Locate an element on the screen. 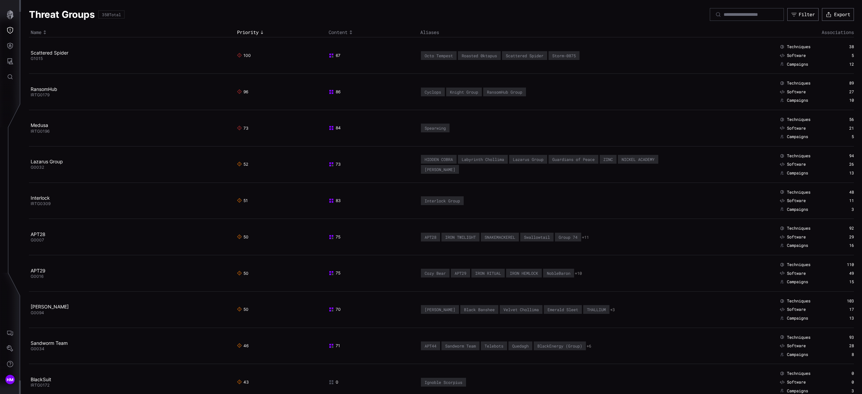 Image resolution: width=862 pixels, height=394 pixels. div: 26 is located at coordinates (844, 164).